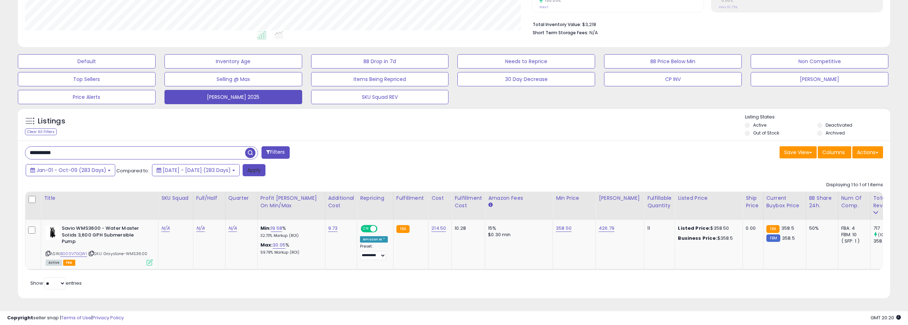  Describe the element at coordinates (291, 206) in the screenshot. I see `th: The percentage added to the cost of goods (COGS) that forms the calculator for Min & Max prices.` at that location.